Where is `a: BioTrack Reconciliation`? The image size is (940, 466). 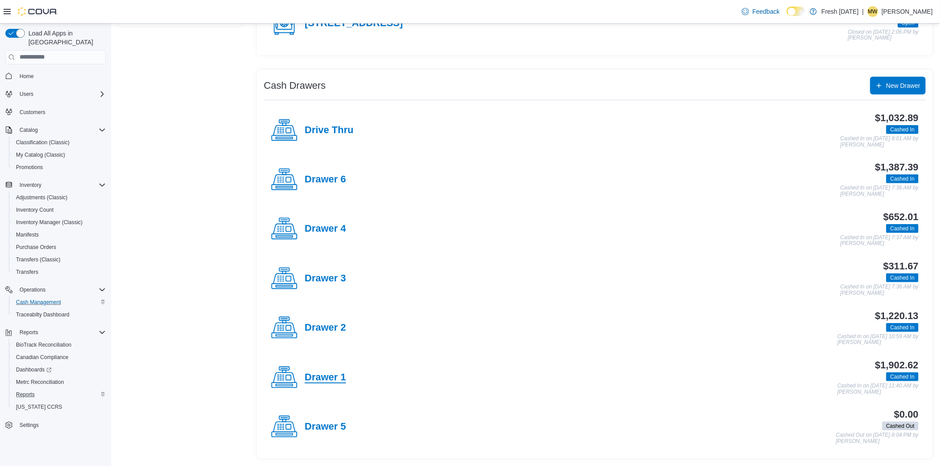 a: BioTrack Reconciliation is located at coordinates (44, 345).